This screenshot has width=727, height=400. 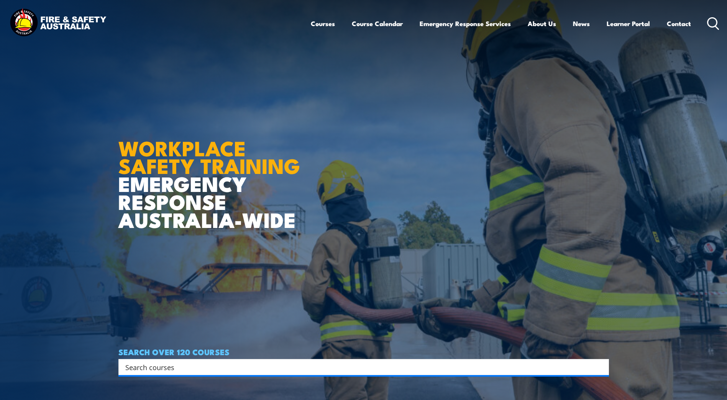 I want to click on form: Search form, so click(x=360, y=367).